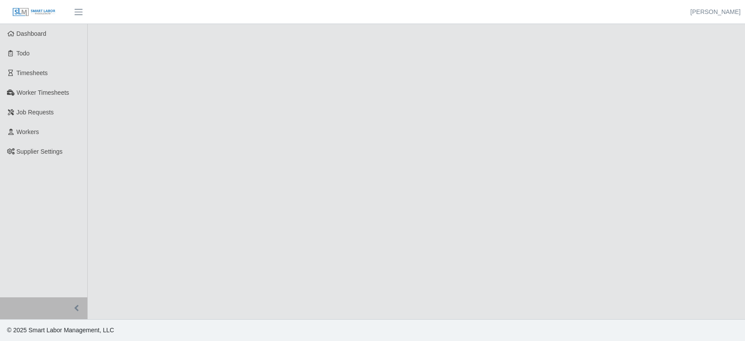 Image resolution: width=745 pixels, height=341 pixels. I want to click on span: Job Requests, so click(35, 112).